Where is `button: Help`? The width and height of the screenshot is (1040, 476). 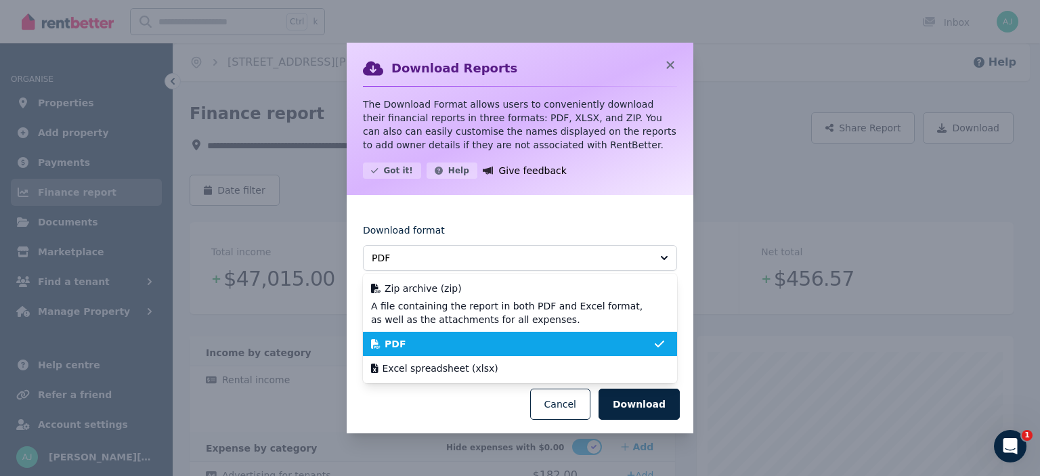
button: Help is located at coordinates (451, 171).